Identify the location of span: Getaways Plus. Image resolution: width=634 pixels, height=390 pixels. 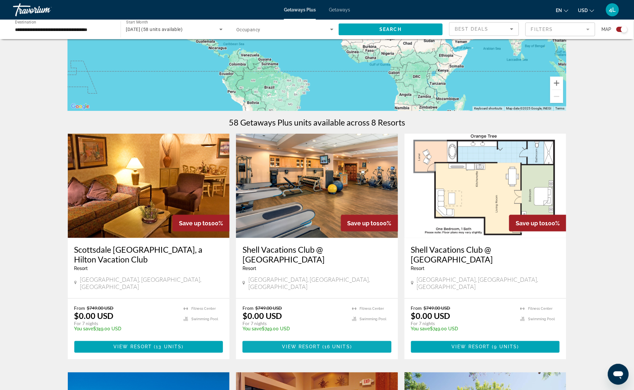
(300, 10).